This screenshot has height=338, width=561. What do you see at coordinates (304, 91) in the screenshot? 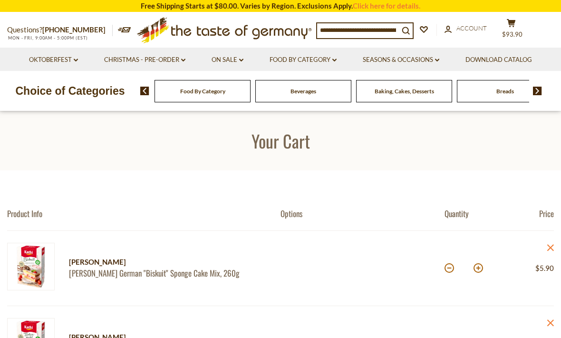
I see `a: Beverages` at bounding box center [304, 91].